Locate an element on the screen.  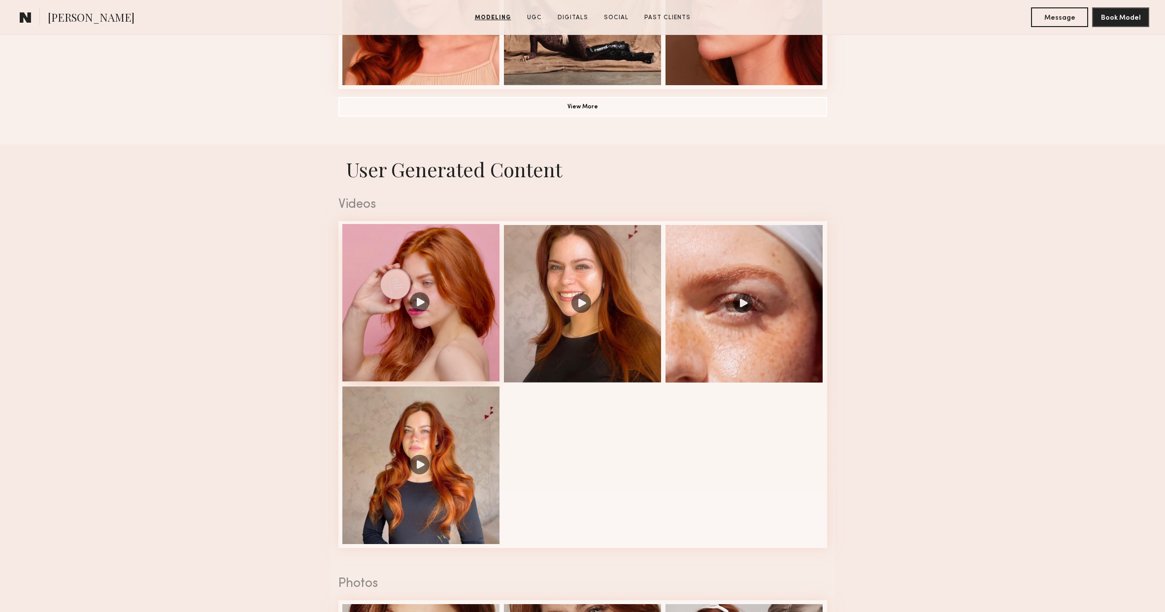
a: Modeling is located at coordinates (493, 18).